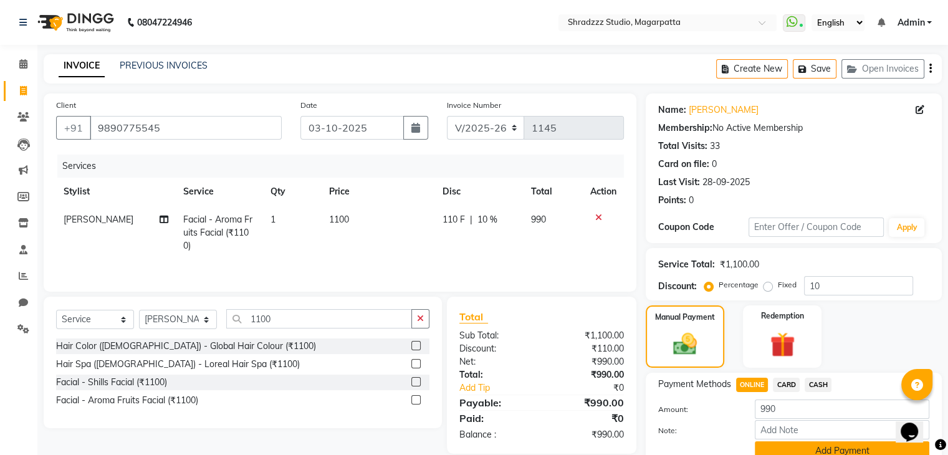  I want to click on div: Payable:, so click(496, 403).